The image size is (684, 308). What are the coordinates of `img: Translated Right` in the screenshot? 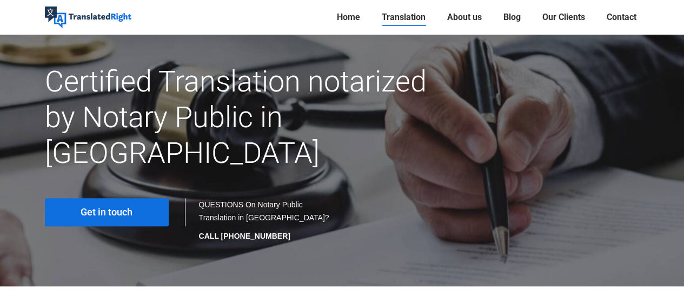 It's located at (88, 17).